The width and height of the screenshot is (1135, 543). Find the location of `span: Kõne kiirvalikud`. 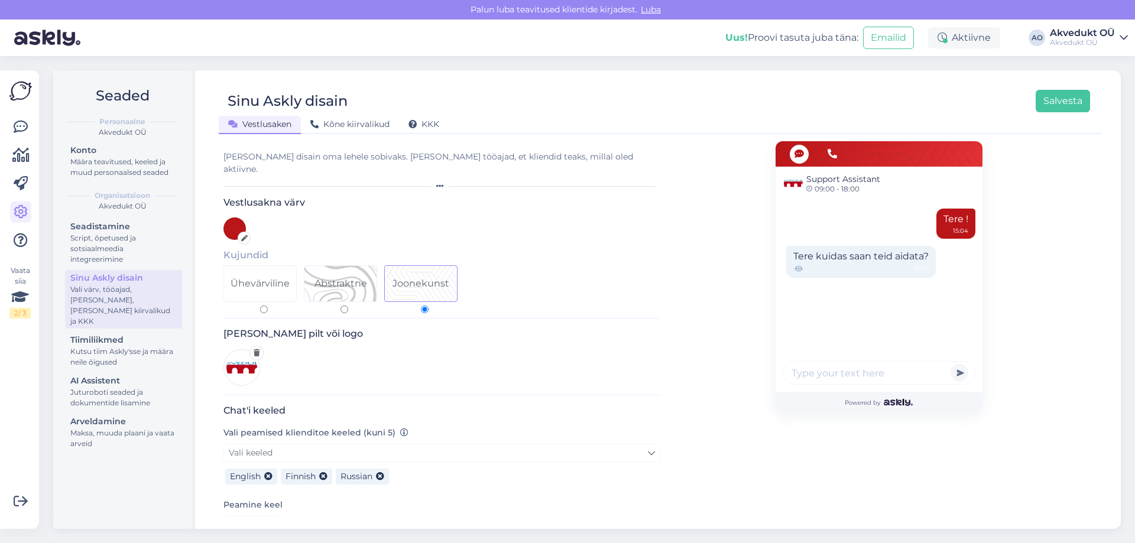

span: Kõne kiirvalikud is located at coordinates (350, 124).